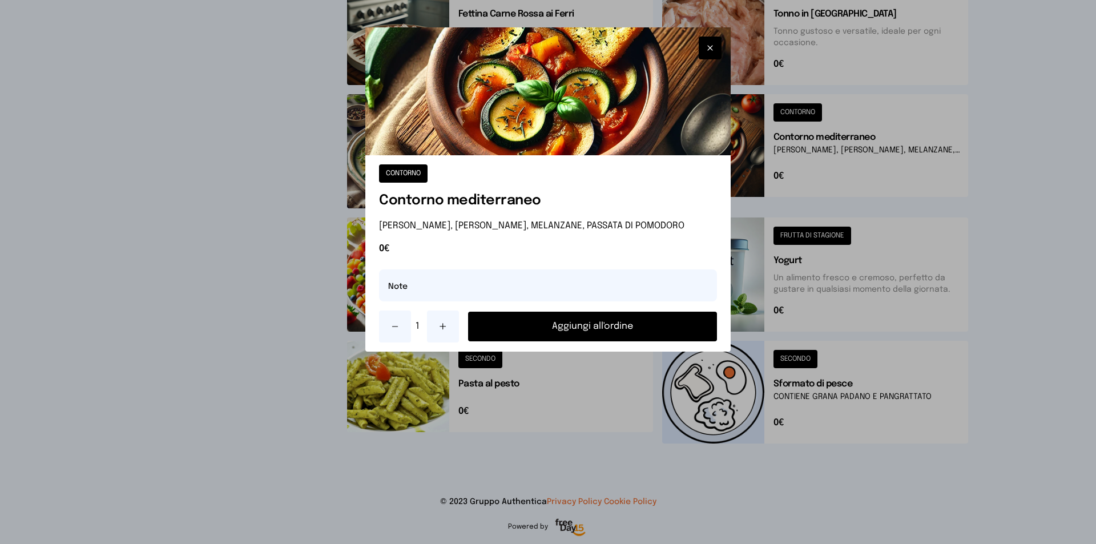  What do you see at coordinates (548, 201) in the screenshot?
I see `h1: Contorno mediterraneo` at bounding box center [548, 201].